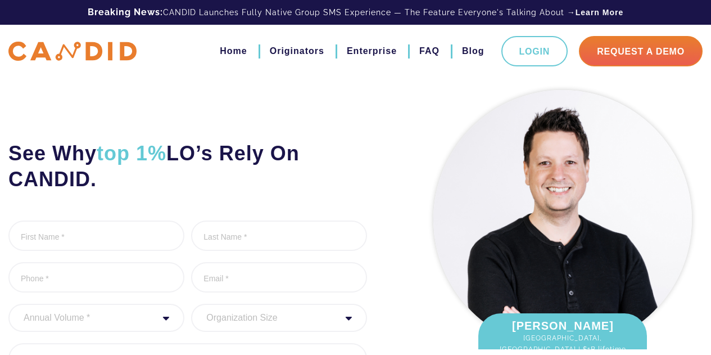 The height and width of the screenshot is (355, 711). What do you see at coordinates (297, 51) in the screenshot?
I see `a: Originators` at bounding box center [297, 51].